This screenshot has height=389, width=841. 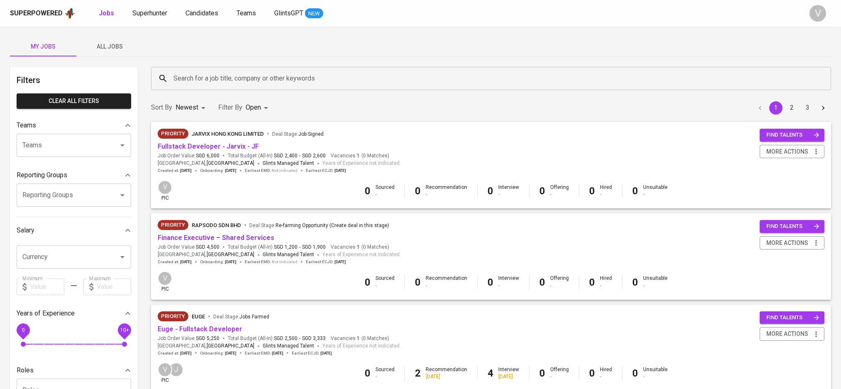 I want to click on span: SGD 3,333, so click(x=314, y=338).